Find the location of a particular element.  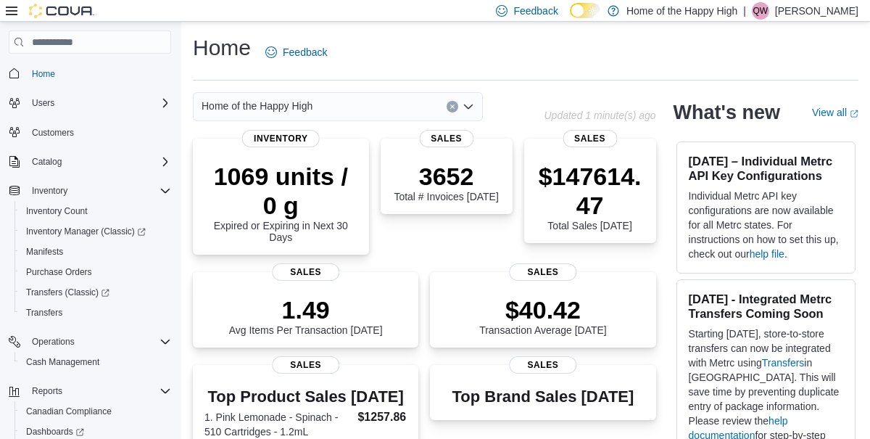

button: Inventory Count is located at coordinates (96, 211).